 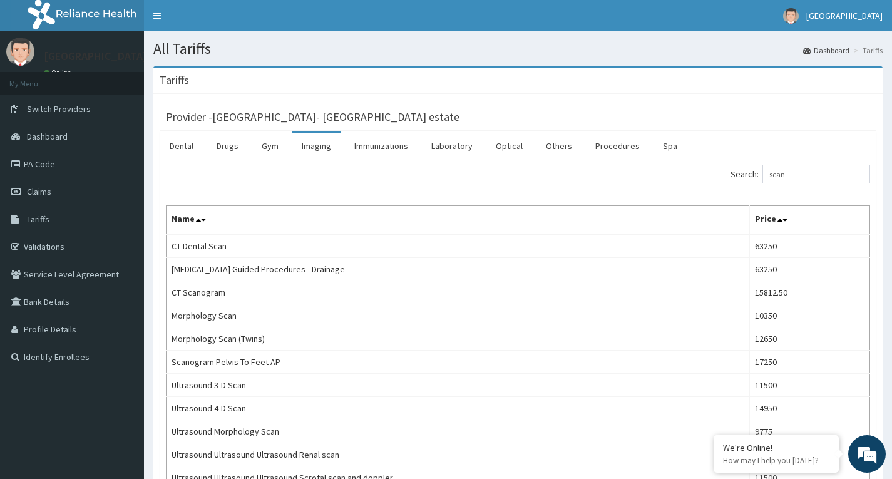 I want to click on h3: Tariffs, so click(x=174, y=80).